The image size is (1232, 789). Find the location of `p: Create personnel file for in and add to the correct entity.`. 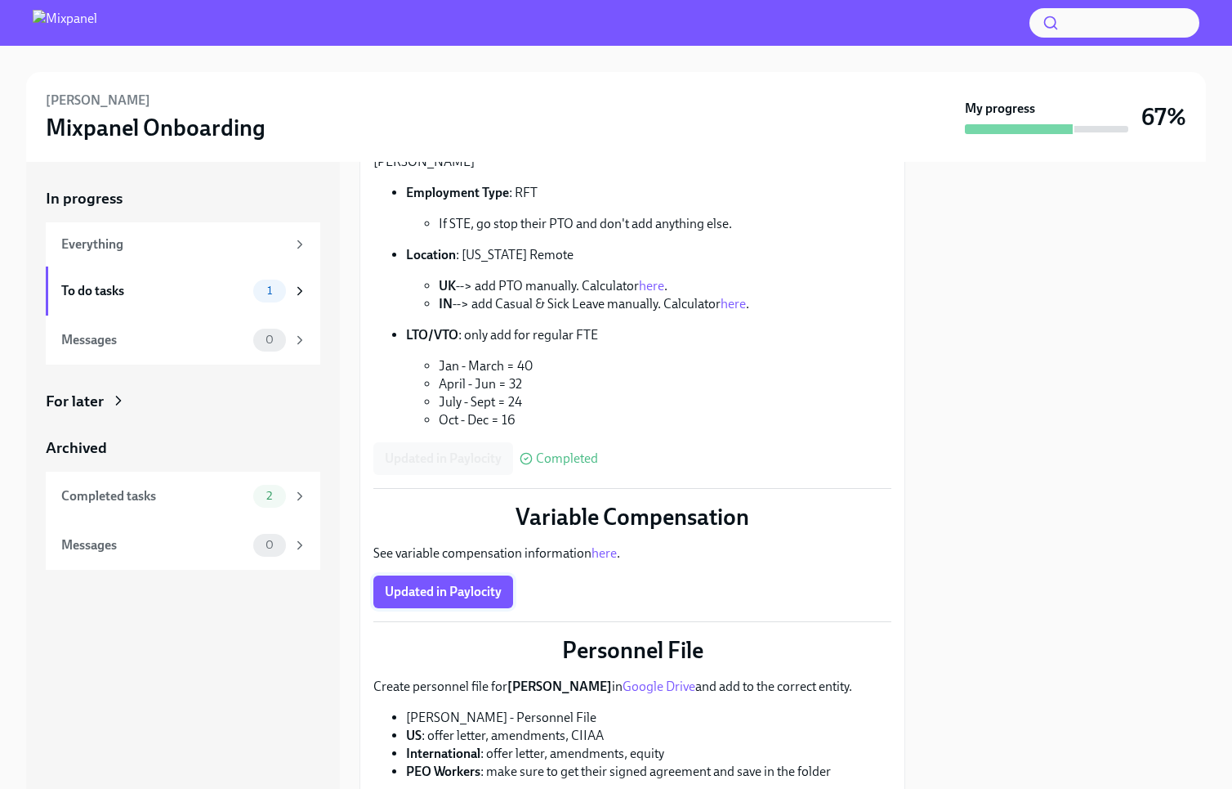

p: Create personnel file for in and add to the correct entity. is located at coordinates (633, 686).